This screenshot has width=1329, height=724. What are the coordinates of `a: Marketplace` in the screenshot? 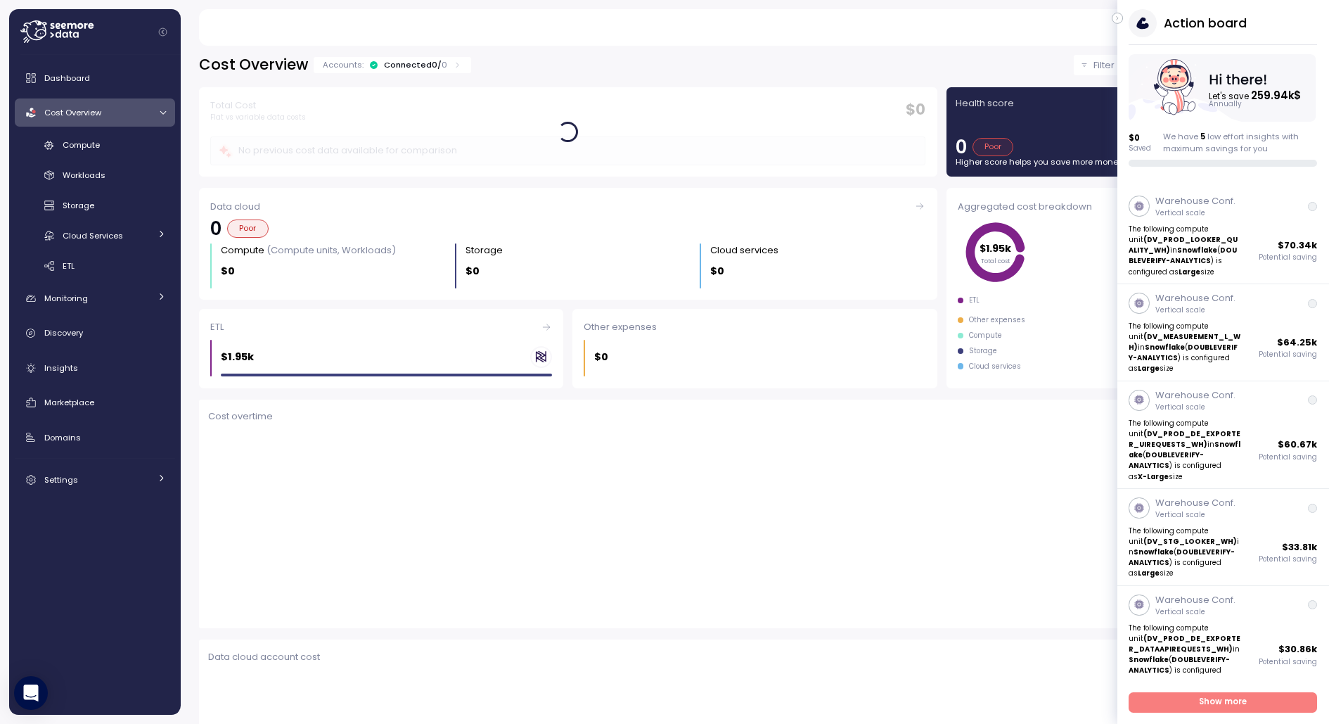 It's located at (95, 402).